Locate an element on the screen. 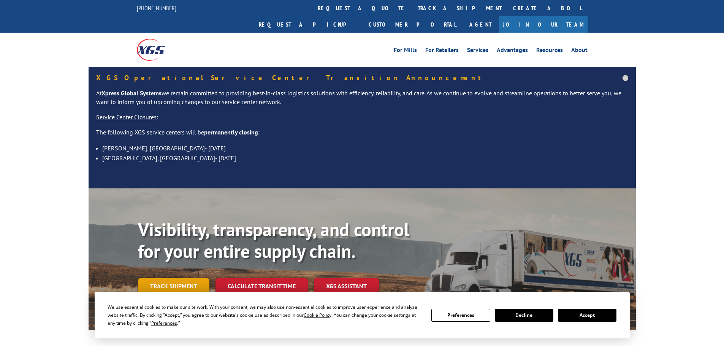 This screenshot has width=724, height=346. strong: Xpress Global Systems is located at coordinates (131, 93).